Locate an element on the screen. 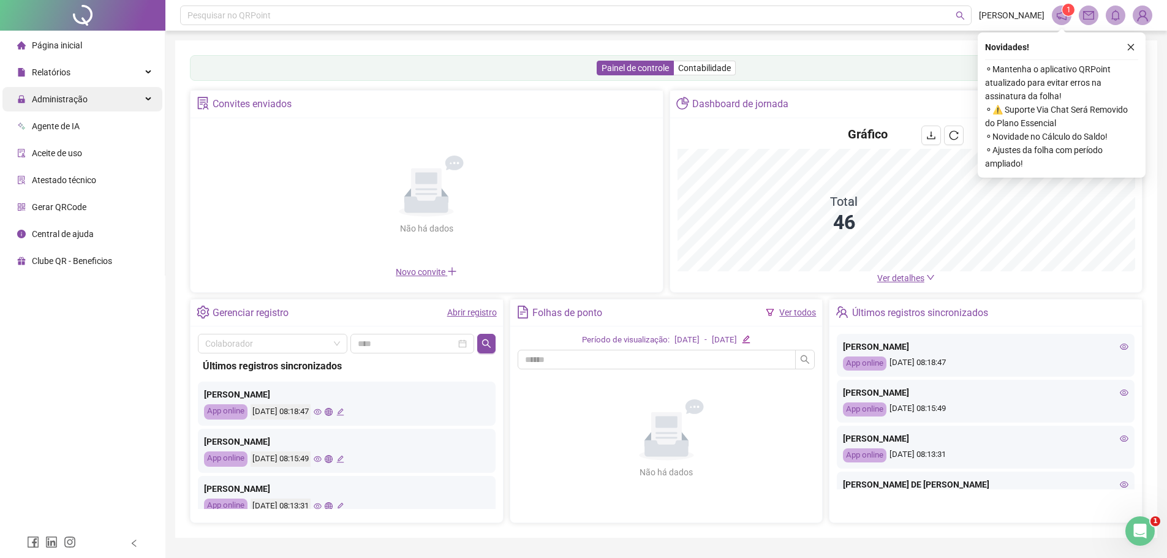 Image resolution: width=1167 pixels, height=558 pixels. img: 78571 is located at coordinates (1142, 15).